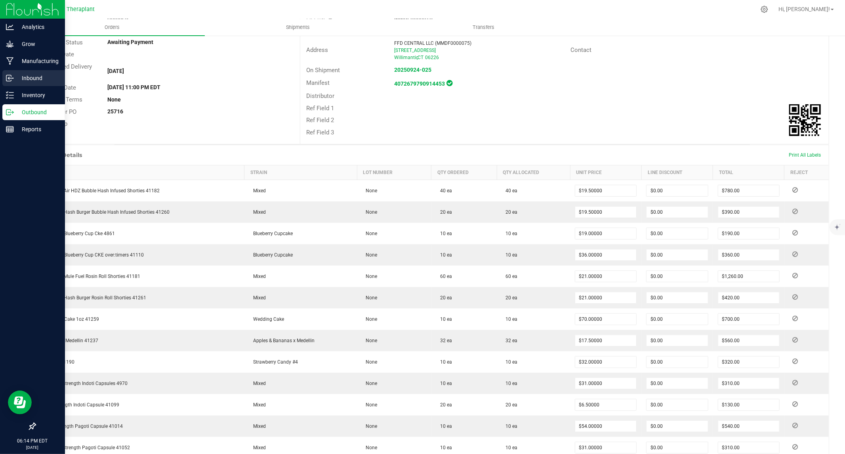  Describe the element at coordinates (140, 172) in the screenshot. I see `th: Item` at that location.